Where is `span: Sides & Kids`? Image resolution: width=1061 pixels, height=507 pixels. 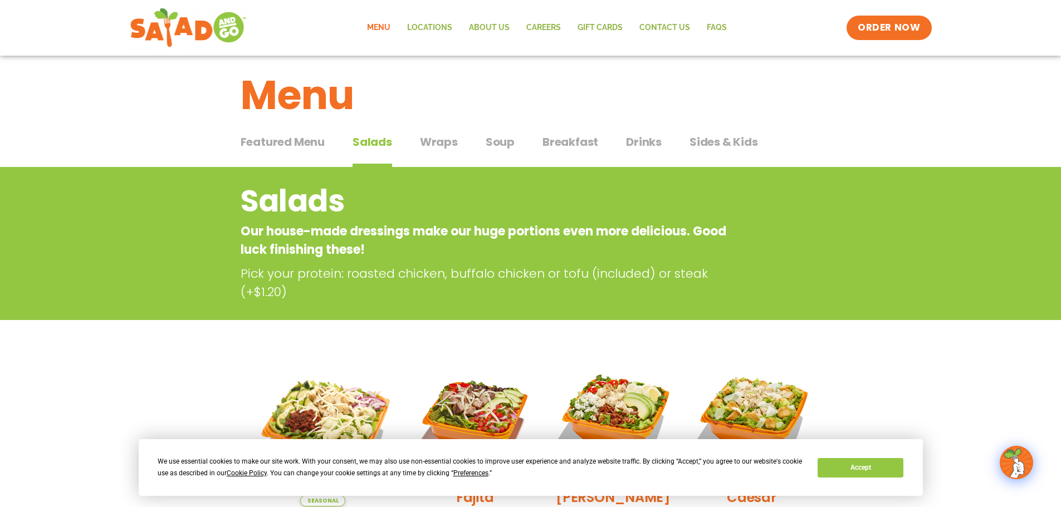
span: Sides & Kids is located at coordinates (724, 142).